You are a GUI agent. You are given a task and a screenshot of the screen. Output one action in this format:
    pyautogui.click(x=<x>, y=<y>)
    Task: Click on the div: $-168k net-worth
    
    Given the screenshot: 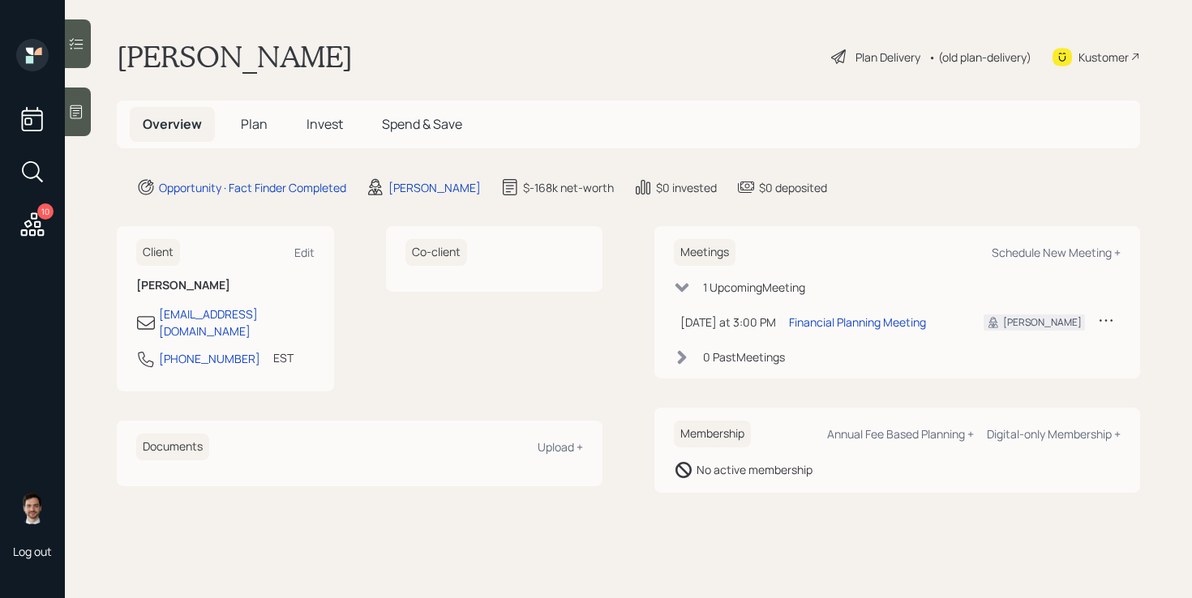 What is the action you would take?
    pyautogui.click(x=568, y=187)
    